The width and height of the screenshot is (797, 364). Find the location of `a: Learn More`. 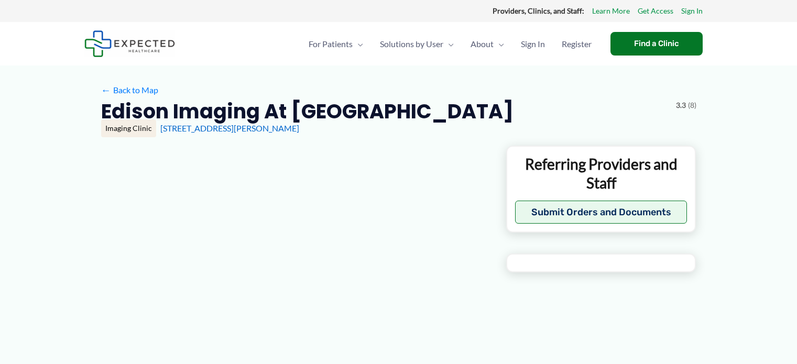

a: Learn More is located at coordinates (611, 11).